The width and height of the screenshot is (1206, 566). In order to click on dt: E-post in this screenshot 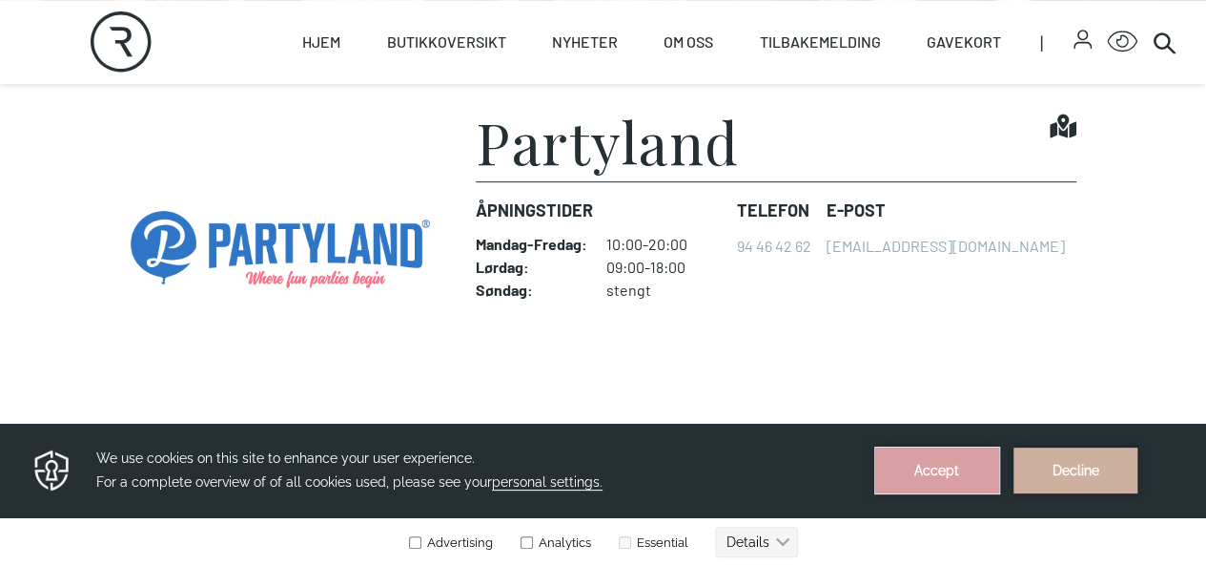, I will do `click(946, 210)`.